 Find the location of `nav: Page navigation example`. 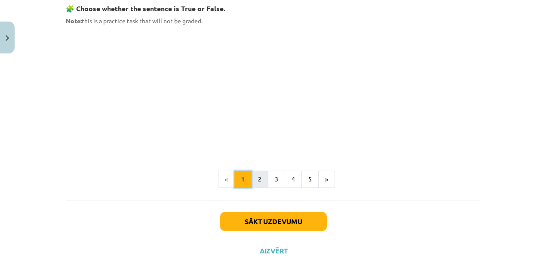

nav: Page navigation example is located at coordinates (274, 179).